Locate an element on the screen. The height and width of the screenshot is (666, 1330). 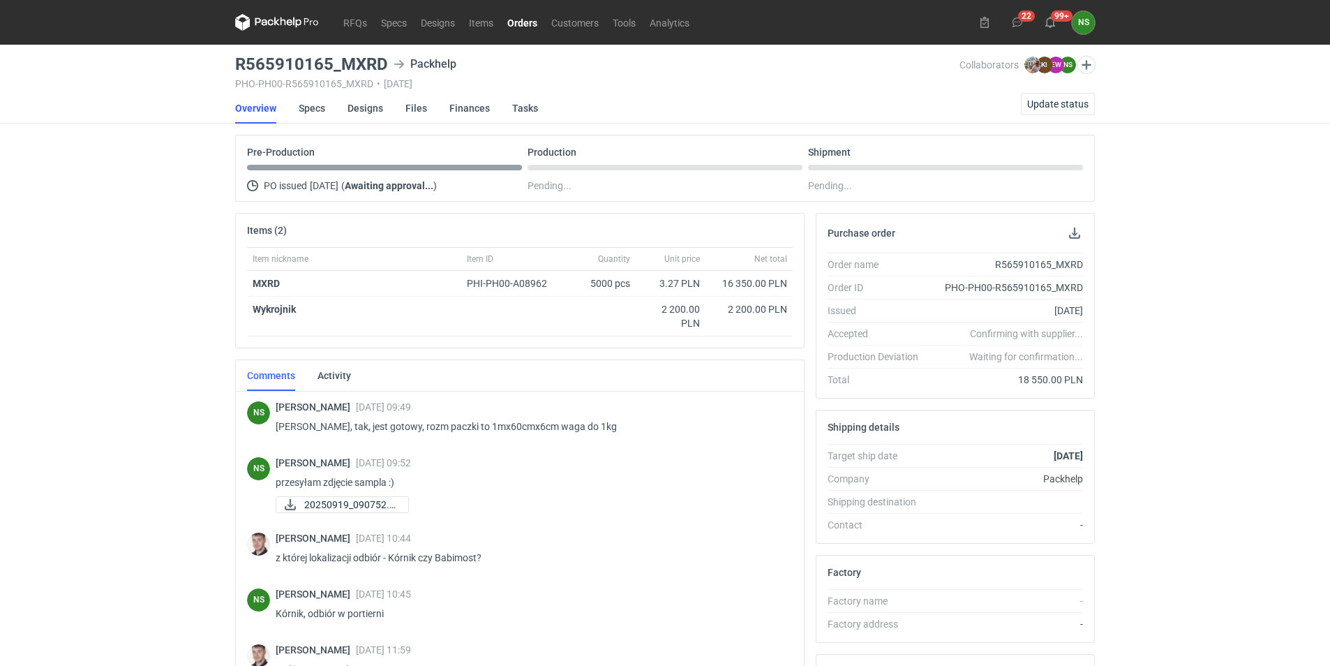
div: Factory address is located at coordinates (878, 624).